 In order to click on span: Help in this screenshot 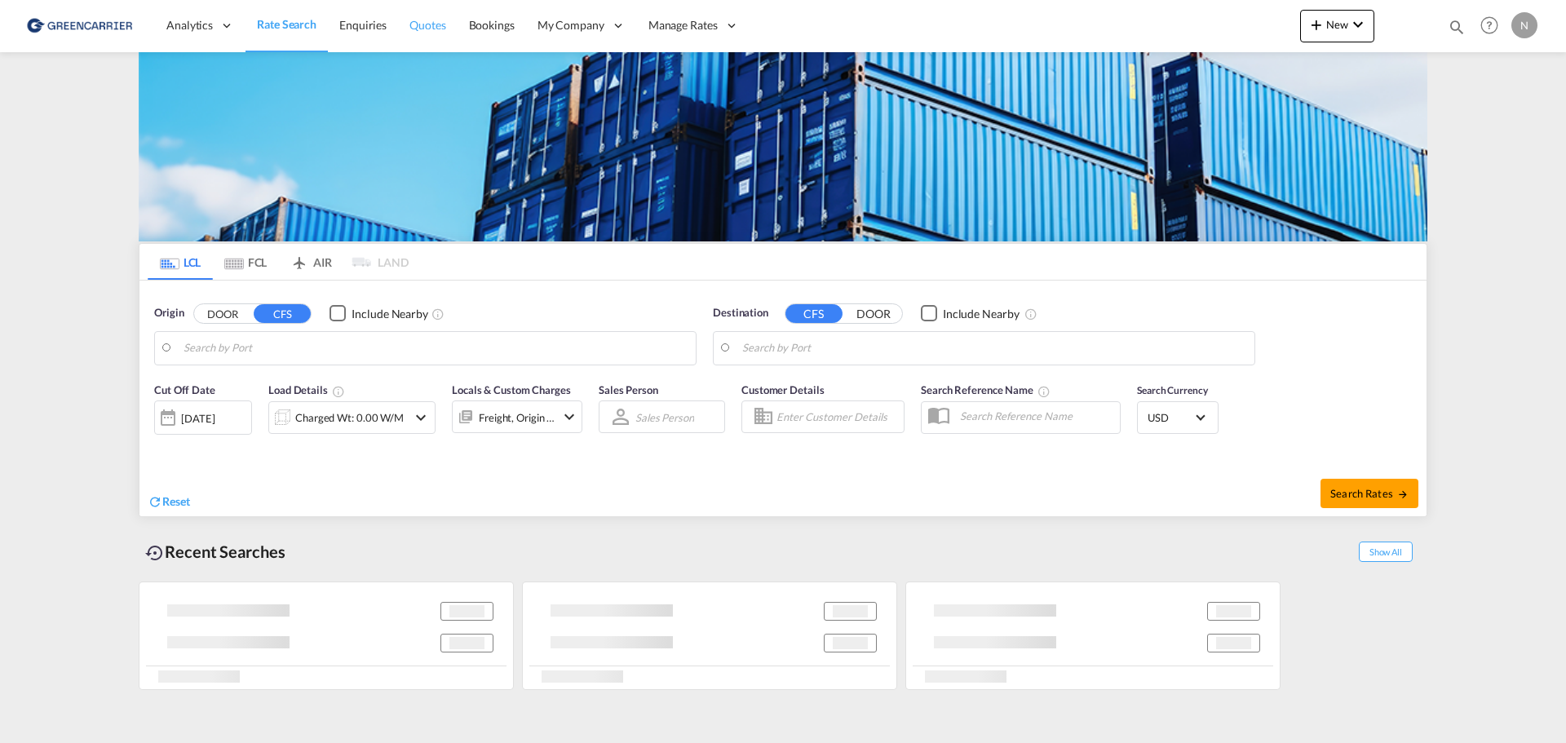, I will do `click(1489, 25)`.